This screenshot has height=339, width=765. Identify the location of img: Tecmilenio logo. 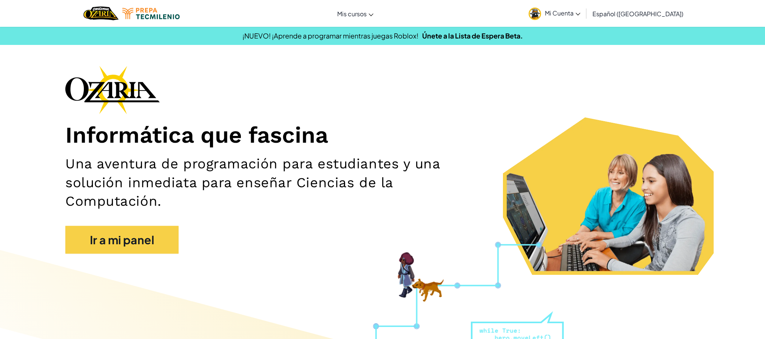
(151, 14).